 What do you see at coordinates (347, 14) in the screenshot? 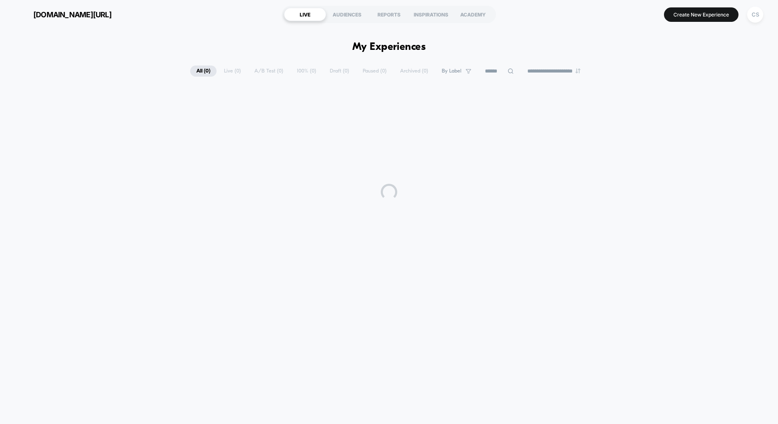
I see `div: AUDIENCES` at bounding box center [347, 14].